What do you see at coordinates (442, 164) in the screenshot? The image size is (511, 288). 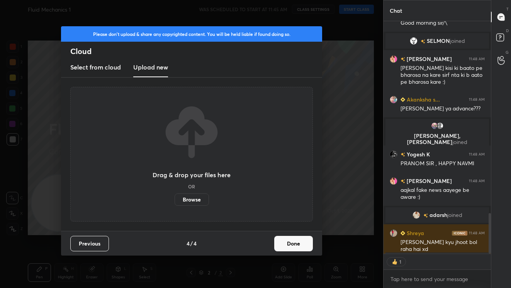 I see `div: PRANOM SIR , HAPPY NAVMI` at bounding box center [442, 164].